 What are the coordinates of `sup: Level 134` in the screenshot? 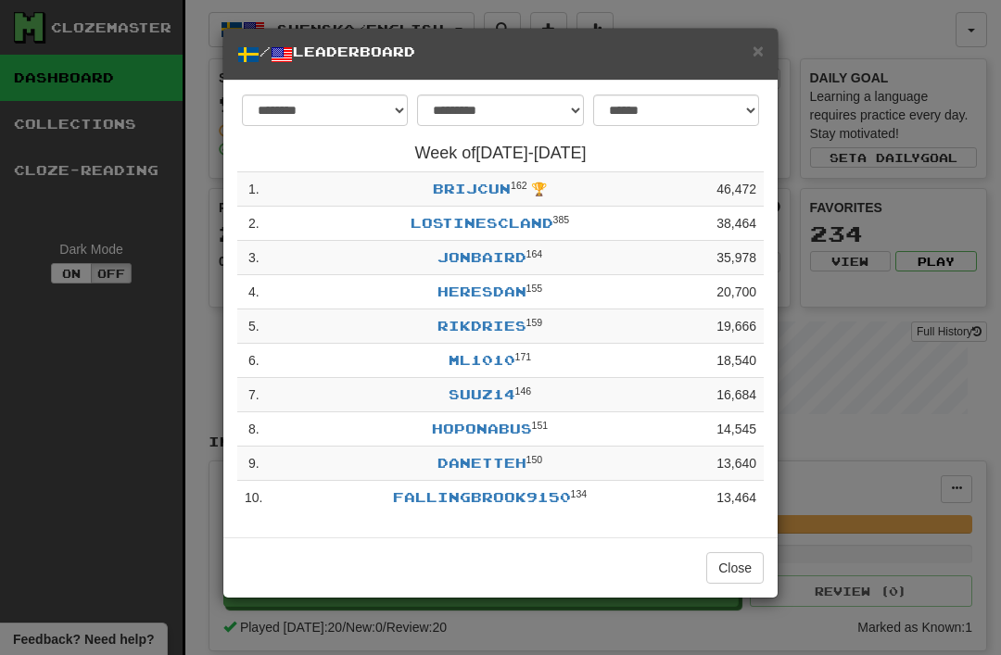 It's located at (579, 494).